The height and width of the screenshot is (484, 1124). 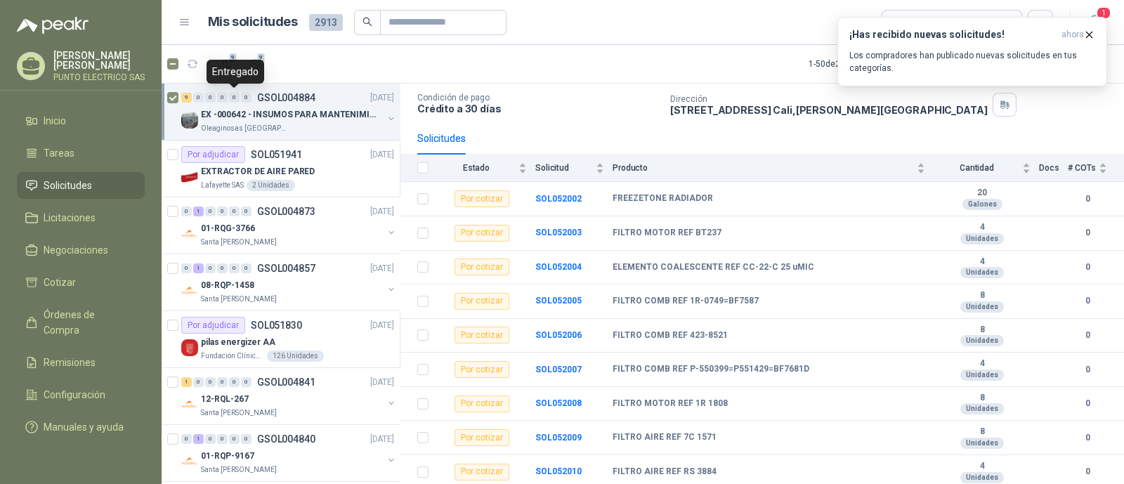 What do you see at coordinates (228, 228) in the screenshot?
I see `p: 01-RQG-3766` at bounding box center [228, 228].